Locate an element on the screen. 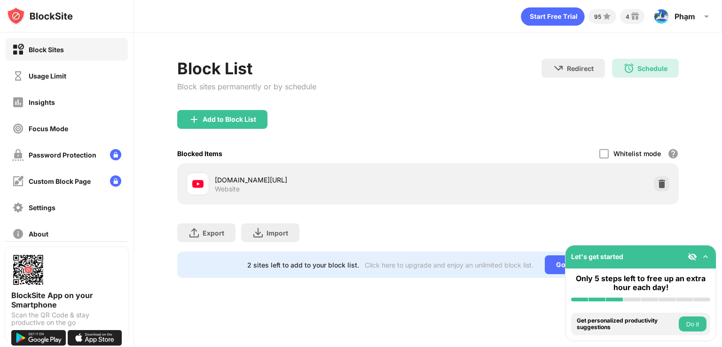 The image size is (722, 347). div: Only 5 steps left to free up an extra hour each day! is located at coordinates (641, 283).